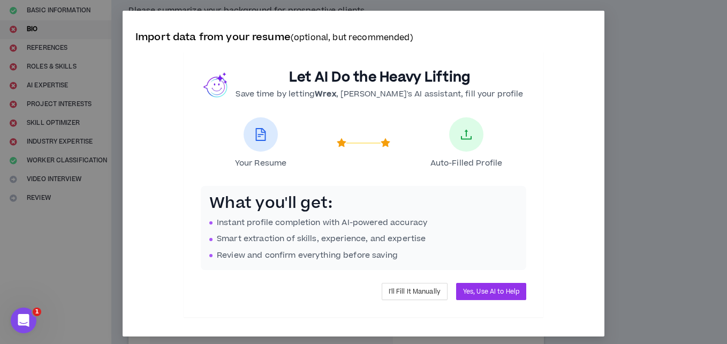  I want to click on span: file-text, so click(261, 134).